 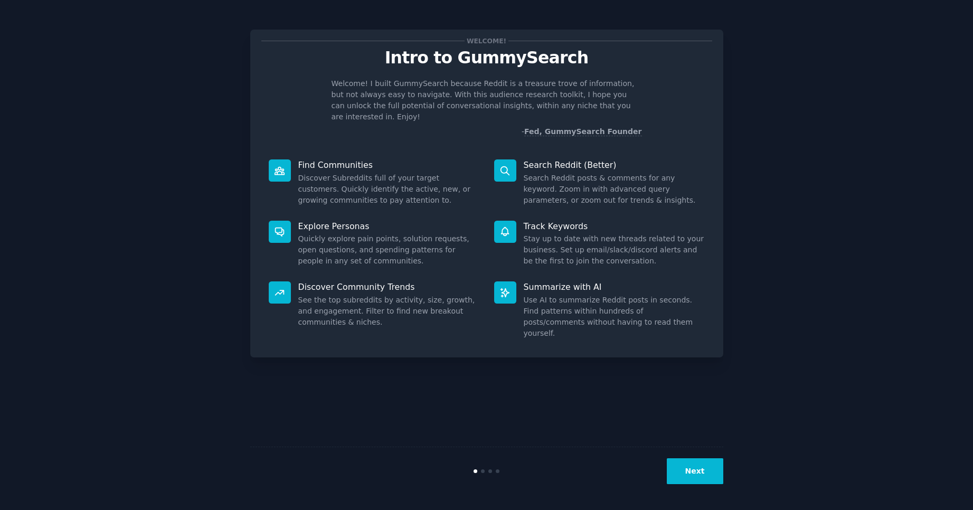 What do you see at coordinates (486, 41) in the screenshot?
I see `span: Welcome!` at bounding box center [486, 41].